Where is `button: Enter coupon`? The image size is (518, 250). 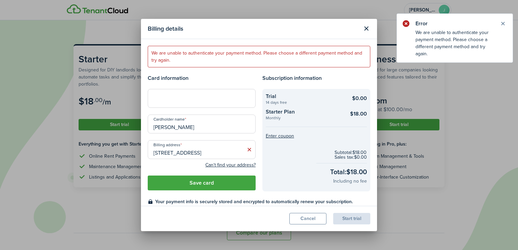
button: Enter coupon is located at coordinates (280, 136).